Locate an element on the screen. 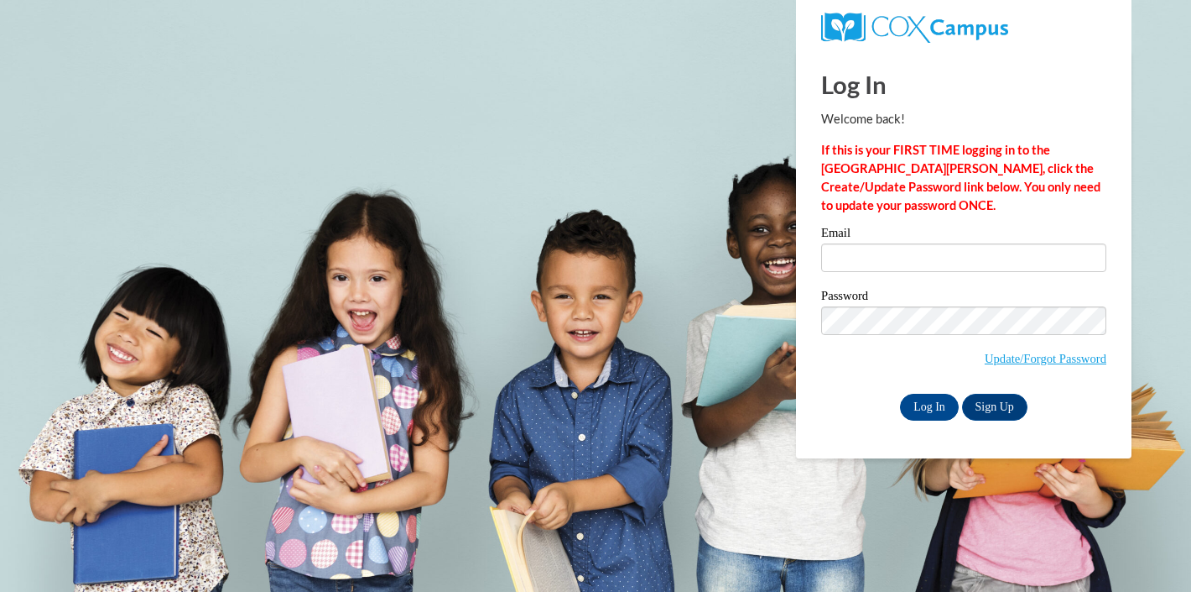 This screenshot has width=1191, height=592. a: Update/Forgot Password is located at coordinates (1045, 358).